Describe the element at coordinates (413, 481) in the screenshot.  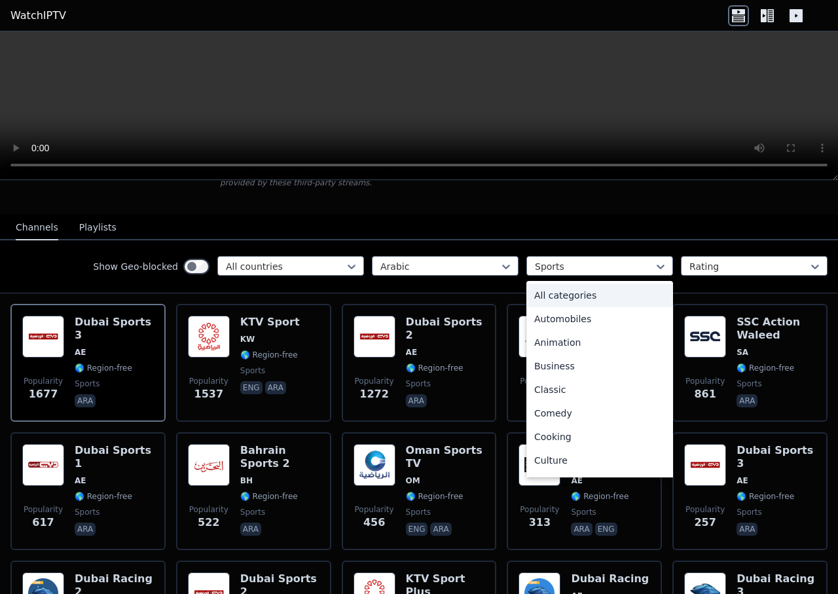
I see `span: OM` at that location.